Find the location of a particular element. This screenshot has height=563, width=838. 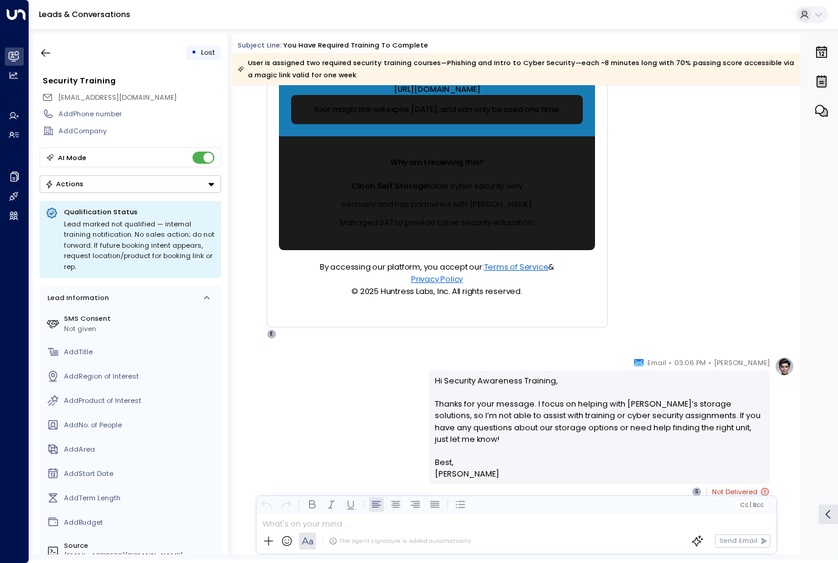

div: Lead marked not qualified — internal training notification. No sales action; do not forward. If f... is located at coordinates (139, 246).